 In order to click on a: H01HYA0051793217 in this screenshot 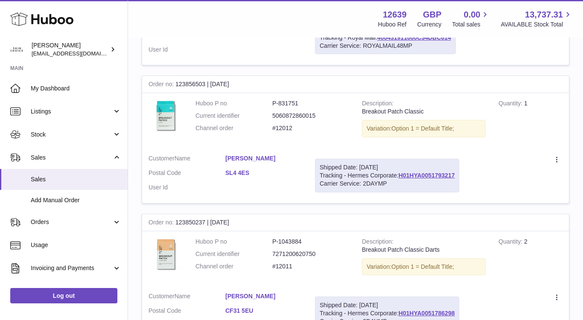, I will do `click(427, 175)`.